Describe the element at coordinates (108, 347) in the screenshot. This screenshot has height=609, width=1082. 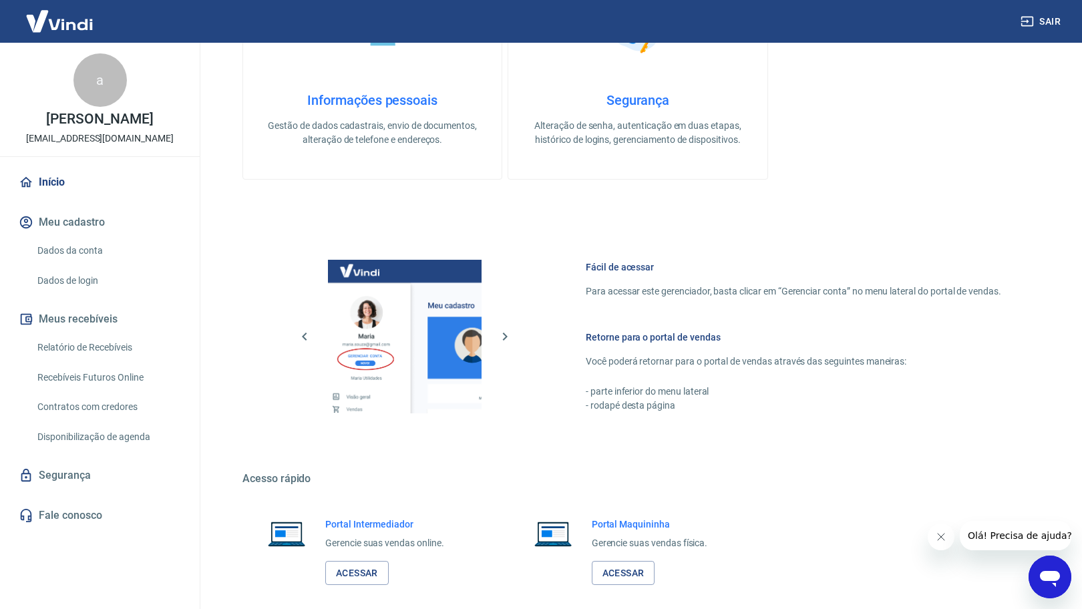
I see `a: Relatório de Recebíveis` at that location.